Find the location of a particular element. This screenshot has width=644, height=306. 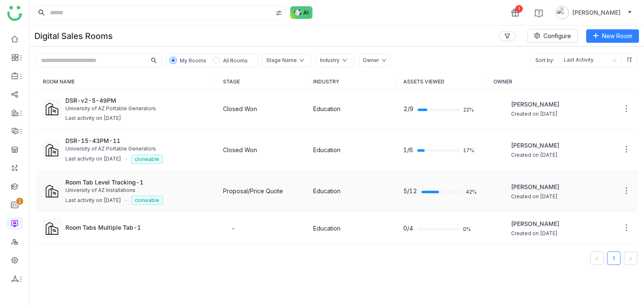

img: help.svg is located at coordinates (539, 13).